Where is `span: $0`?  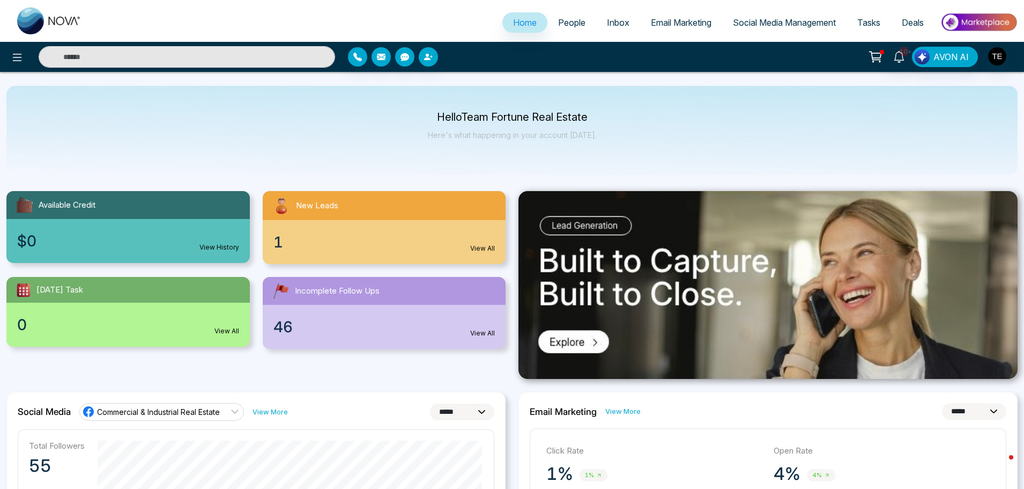
span: $0 is located at coordinates (27, 241).